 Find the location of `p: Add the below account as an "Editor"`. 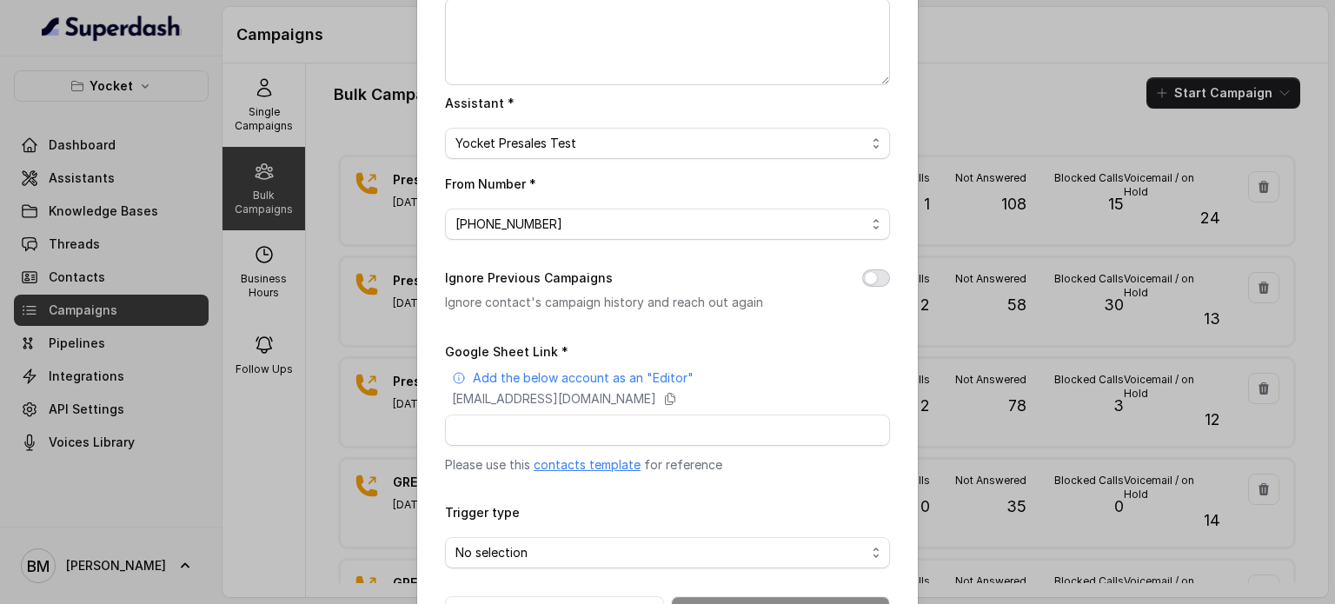

p: Add the below account as an "Editor" is located at coordinates (583, 378).